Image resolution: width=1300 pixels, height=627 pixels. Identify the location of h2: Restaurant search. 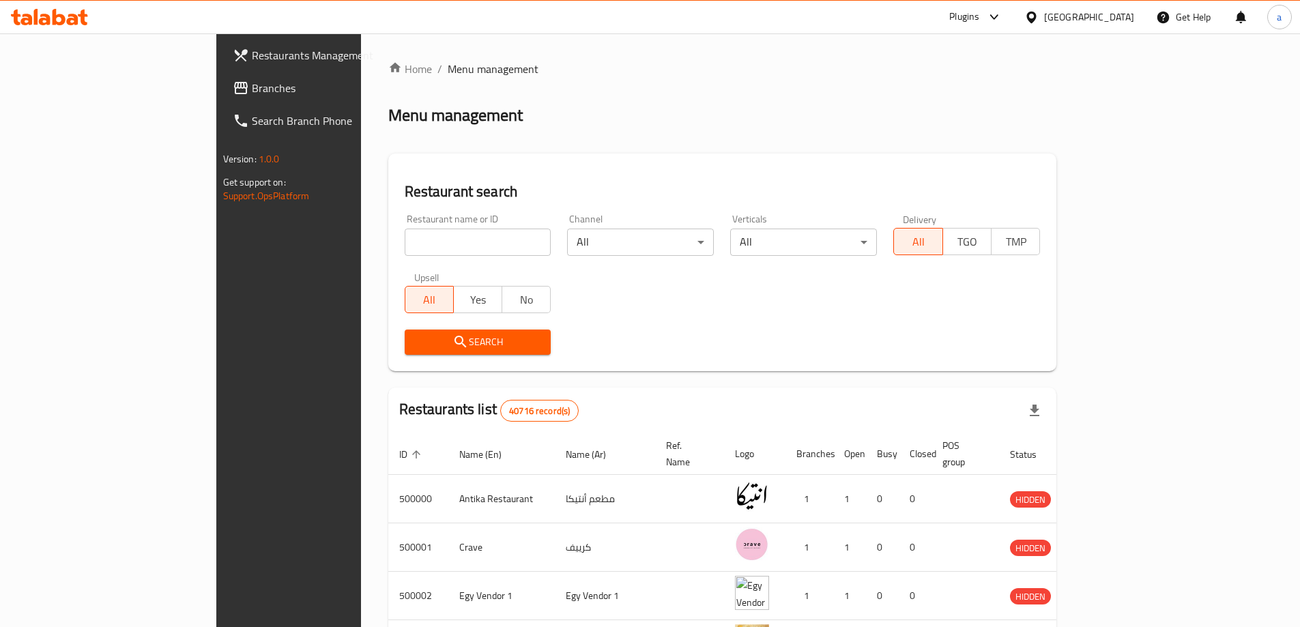
(722, 192).